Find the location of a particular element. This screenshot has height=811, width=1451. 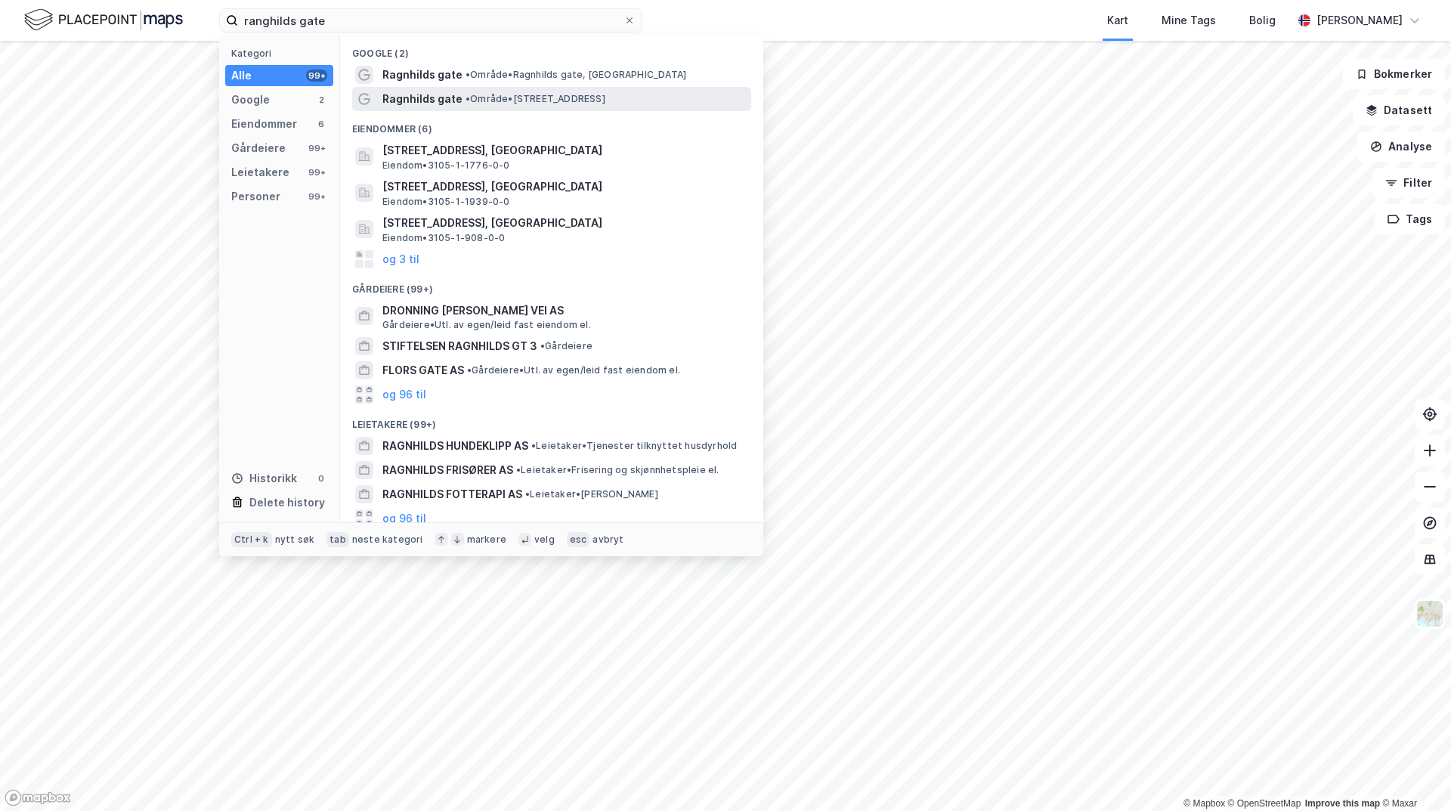

button: Tags is located at coordinates (1409, 219).